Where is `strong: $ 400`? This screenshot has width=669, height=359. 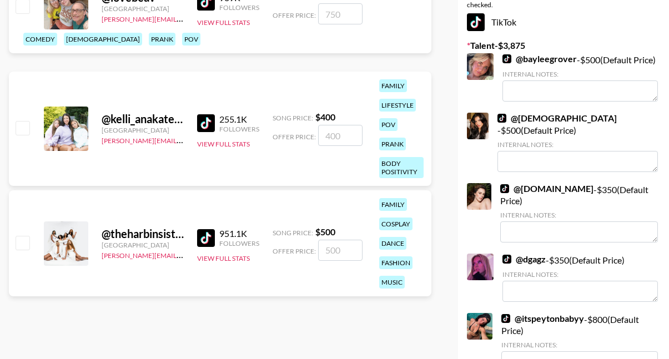
strong: $ 400 is located at coordinates (325, 117).